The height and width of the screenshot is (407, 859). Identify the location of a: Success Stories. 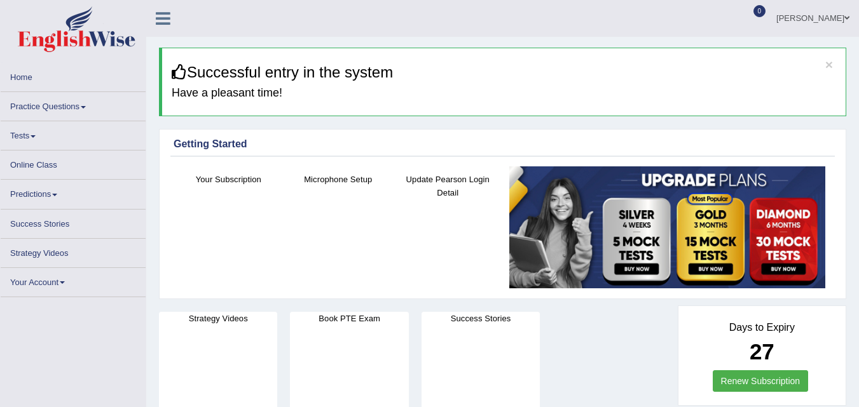
(73, 222).